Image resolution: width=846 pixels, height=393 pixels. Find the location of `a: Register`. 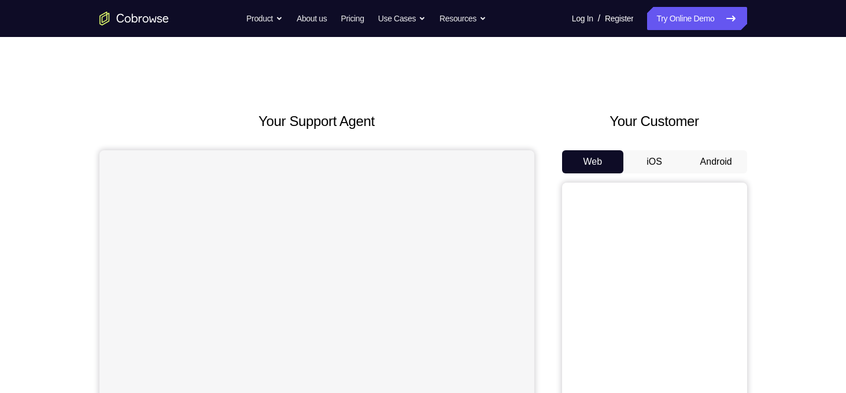

a: Register is located at coordinates (619, 19).